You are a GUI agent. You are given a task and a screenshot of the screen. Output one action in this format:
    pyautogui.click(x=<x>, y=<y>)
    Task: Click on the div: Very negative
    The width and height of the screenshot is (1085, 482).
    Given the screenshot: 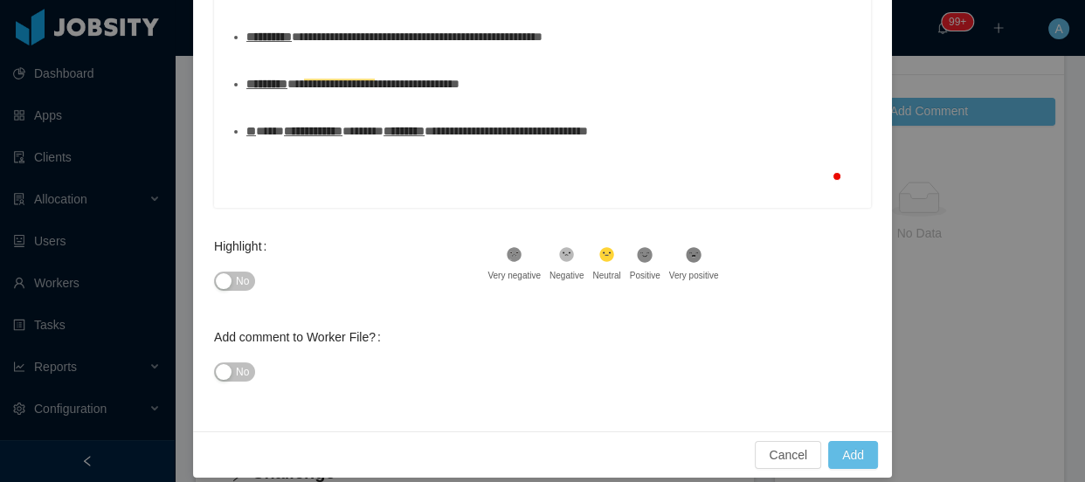 What is the action you would take?
    pyautogui.click(x=514, y=275)
    